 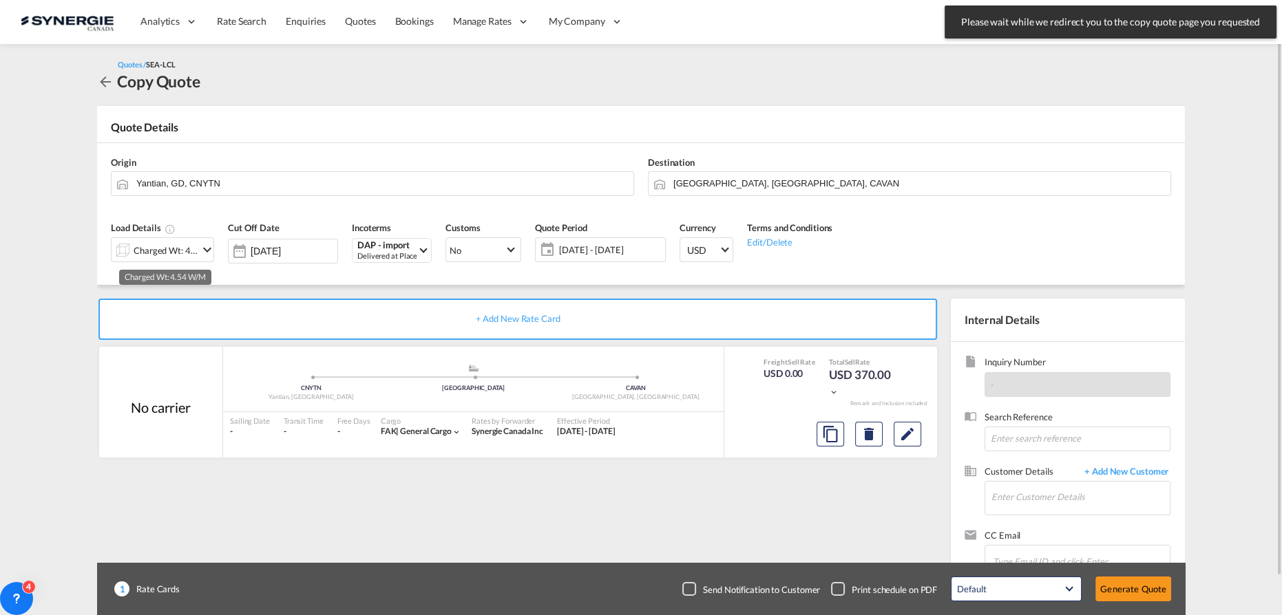 What do you see at coordinates (107, 81) in the screenshot?
I see `div: icon-arrow-left` at bounding box center [107, 81].